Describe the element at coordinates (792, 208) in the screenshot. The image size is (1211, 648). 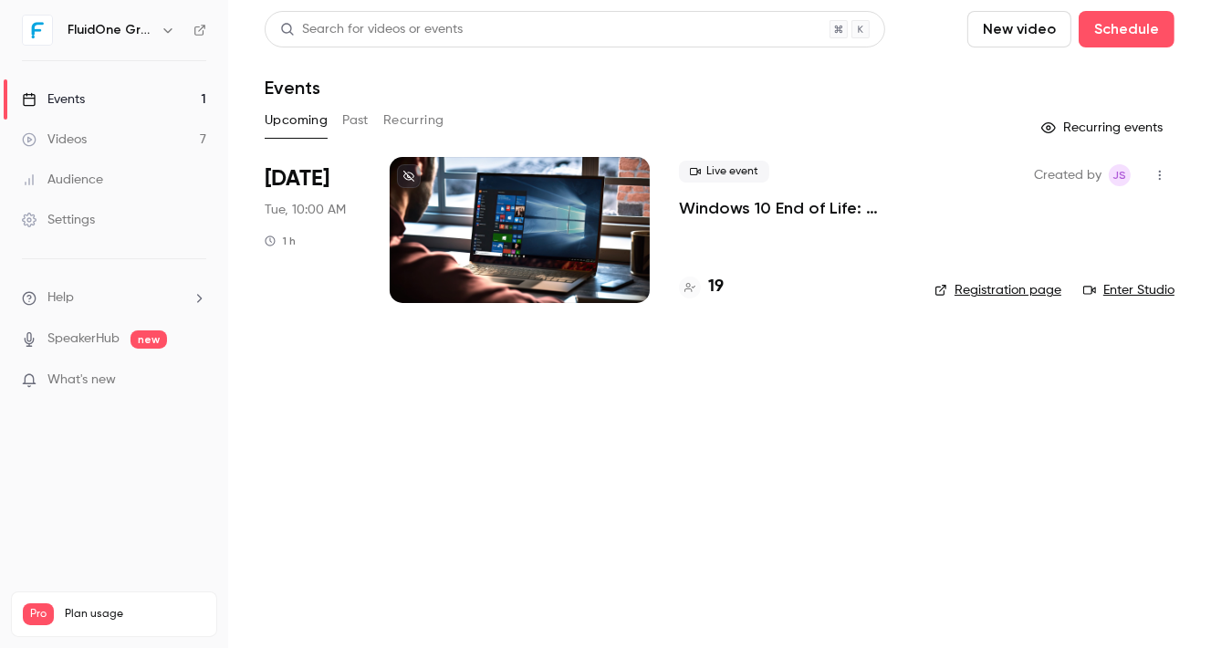
I see `a: Windows 10 End of Life: Upgrading to Windows 11 & the Added Value of Business Premium` at that location.